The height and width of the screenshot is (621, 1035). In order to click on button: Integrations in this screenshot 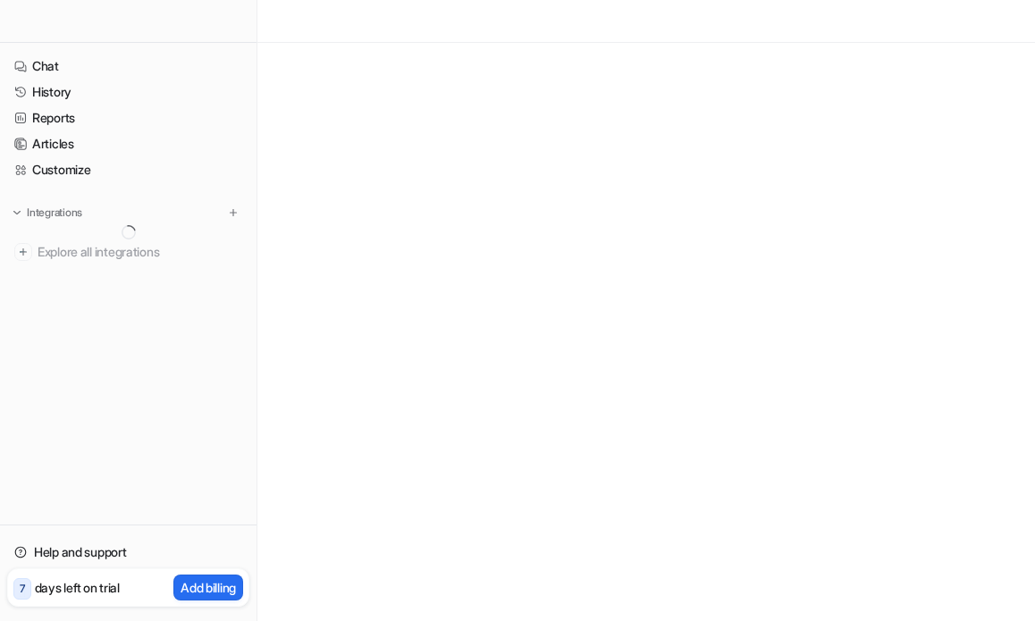, I will do `click(47, 213)`.